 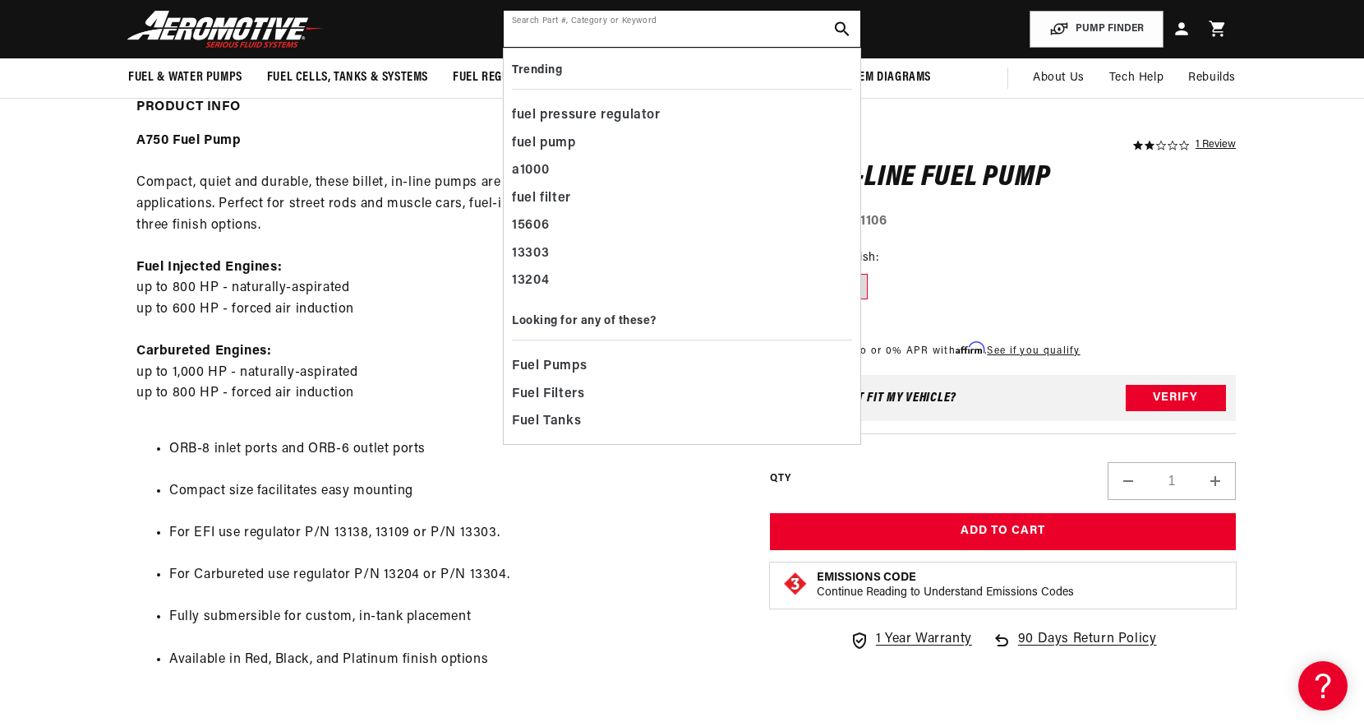 What do you see at coordinates (584, 321) in the screenshot?
I see `b: Looking for any of these?` at bounding box center [584, 321].